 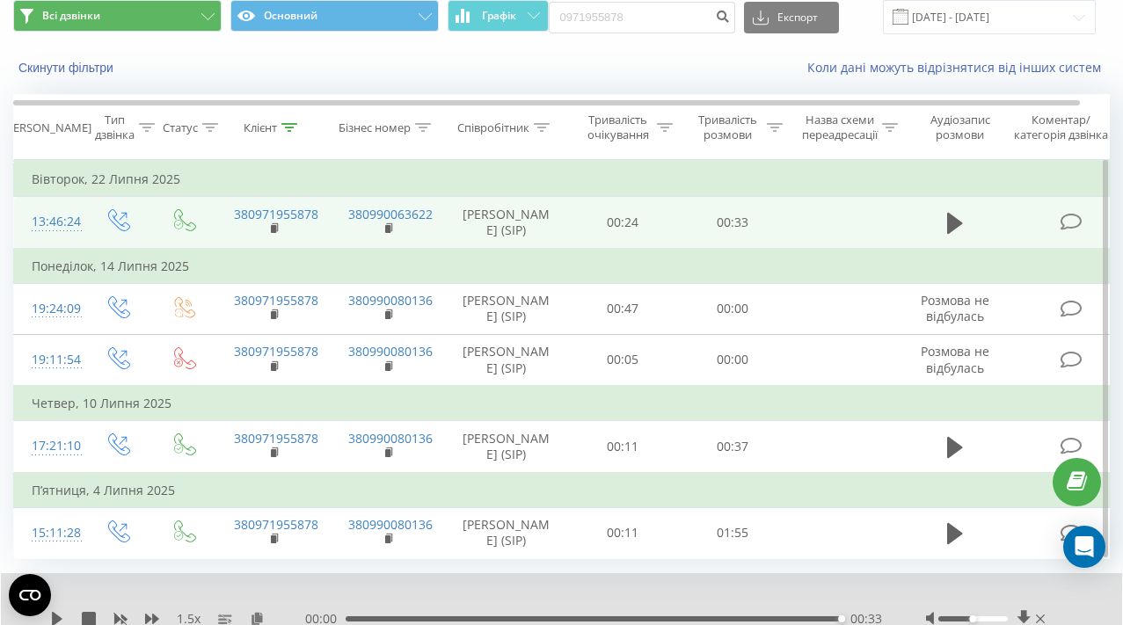 What do you see at coordinates (623, 360) in the screenshot?
I see `td: 00:05` at bounding box center [623, 360].